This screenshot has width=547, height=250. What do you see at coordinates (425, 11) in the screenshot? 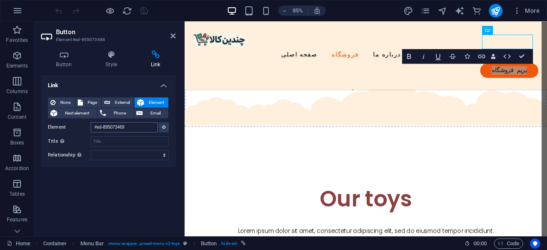
I see `button: pages` at bounding box center [425, 11].